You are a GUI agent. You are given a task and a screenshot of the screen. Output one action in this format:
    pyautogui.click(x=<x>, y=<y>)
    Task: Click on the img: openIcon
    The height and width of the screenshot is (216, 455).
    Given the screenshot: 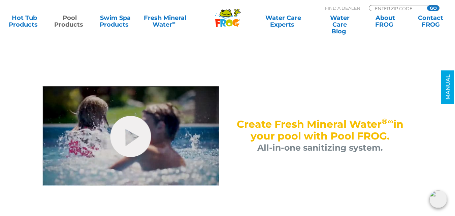 What is the action you would take?
    pyautogui.click(x=438, y=199)
    